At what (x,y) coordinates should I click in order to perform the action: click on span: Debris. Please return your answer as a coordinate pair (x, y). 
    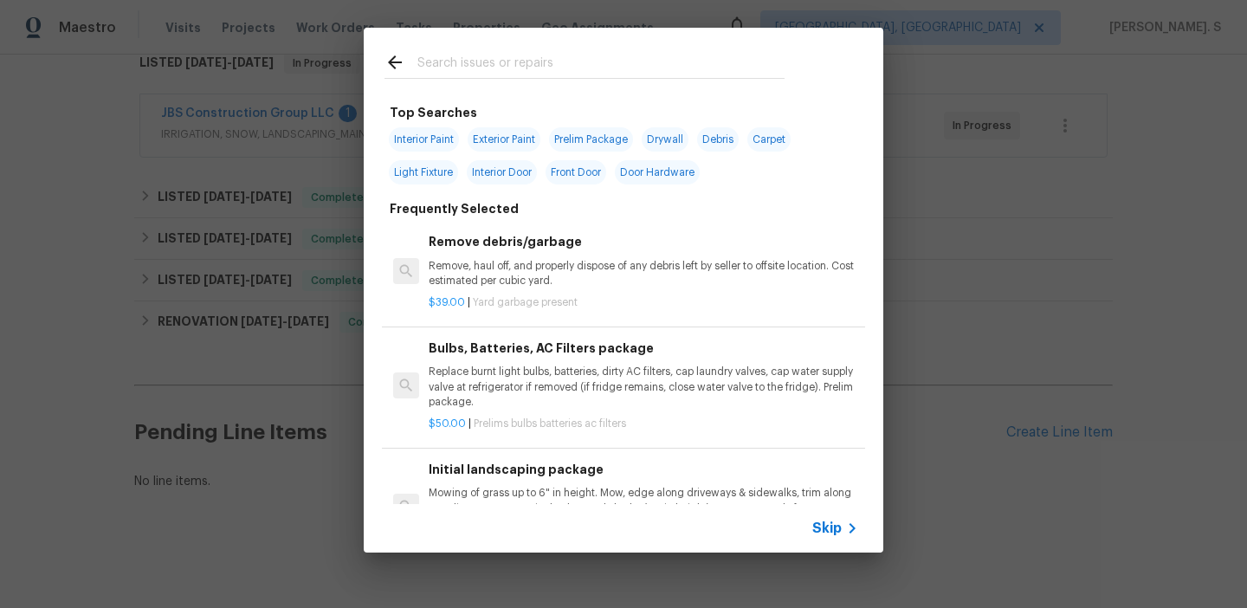
    Looking at the image, I should click on (718, 139).